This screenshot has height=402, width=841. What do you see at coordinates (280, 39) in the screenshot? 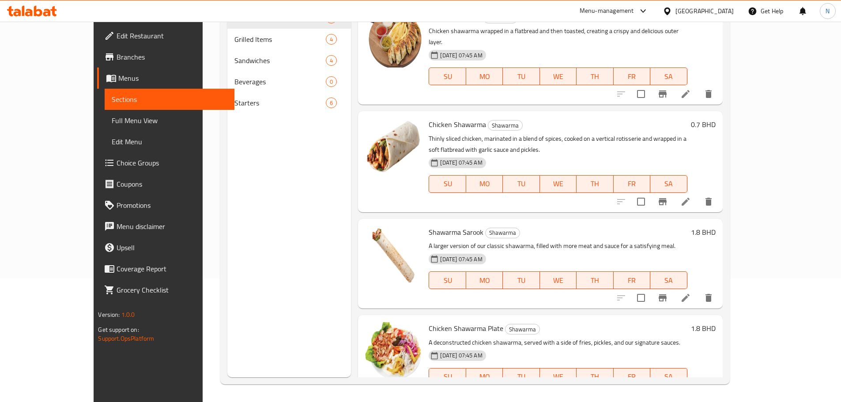
I see `span: Grilled Items` at bounding box center [280, 39].